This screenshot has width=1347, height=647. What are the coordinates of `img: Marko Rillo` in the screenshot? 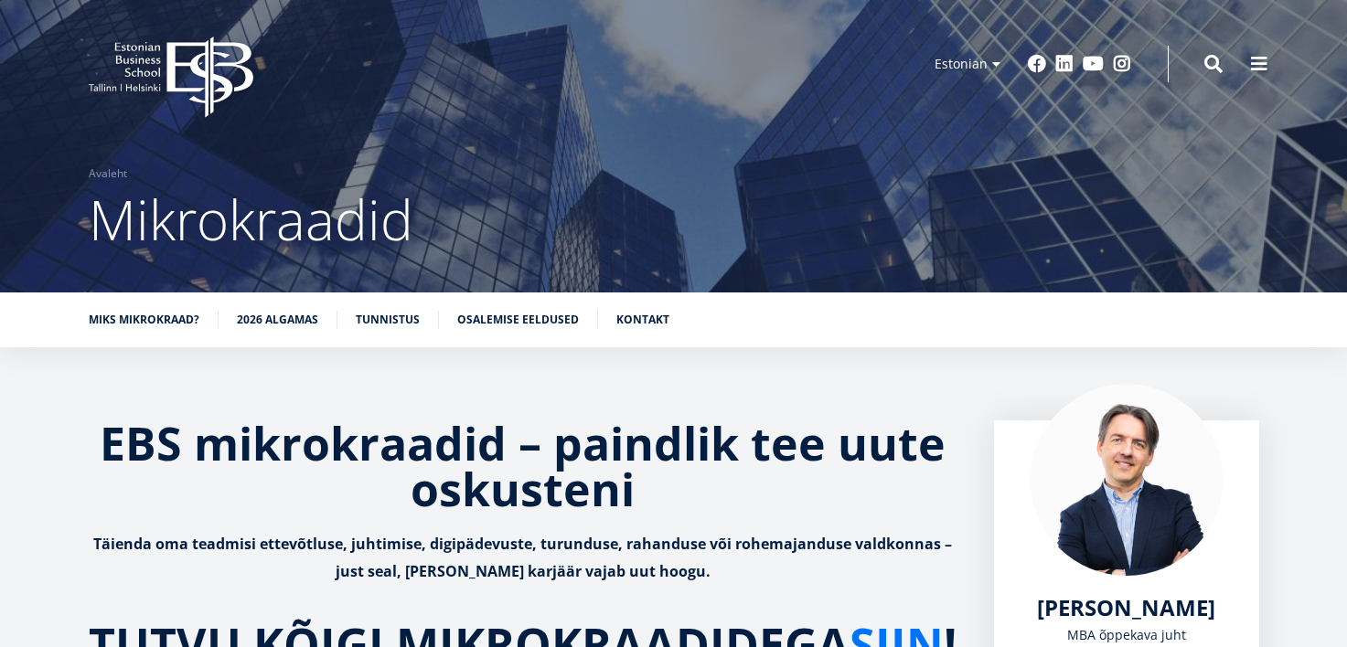 It's located at (1127, 480).